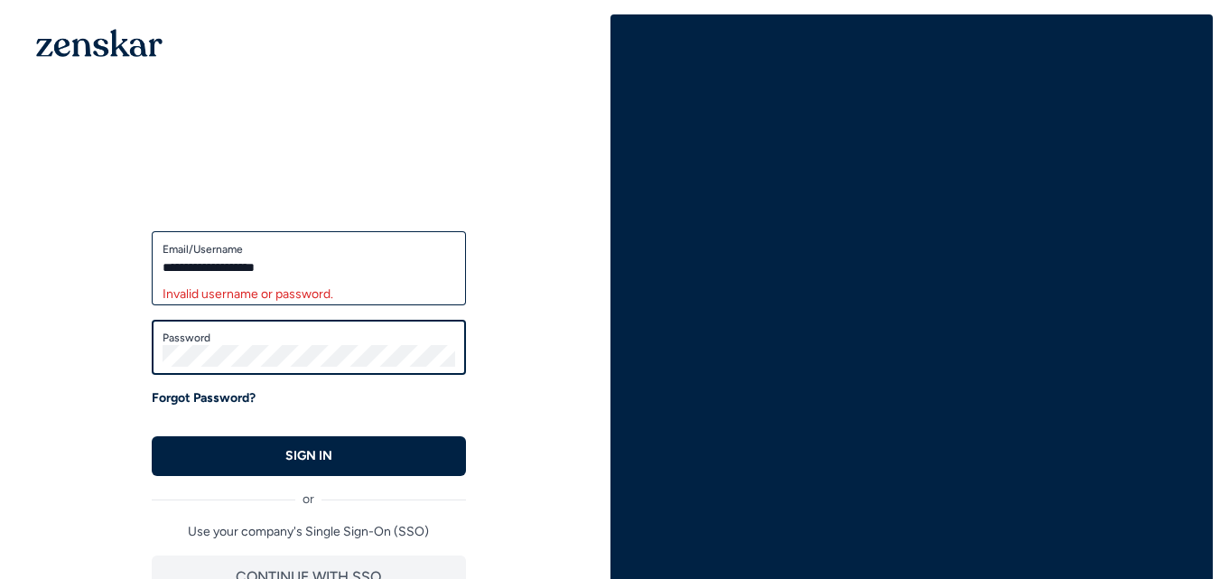 This screenshot has height=579, width=1220. What do you see at coordinates (309, 532) in the screenshot?
I see `p: Use your company's Single Sign-On (SSO)` at bounding box center [309, 532].